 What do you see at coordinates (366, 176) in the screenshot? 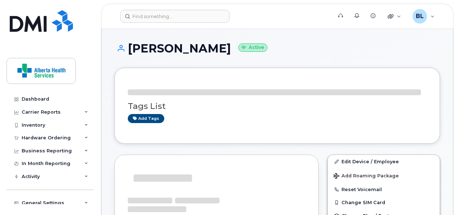
I see `span: Add Roaming Package` at bounding box center [366, 176].